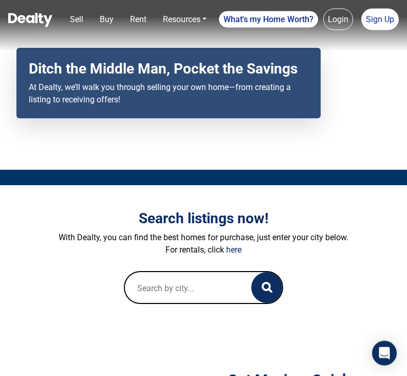  I want to click on a: Sell, so click(77, 20).